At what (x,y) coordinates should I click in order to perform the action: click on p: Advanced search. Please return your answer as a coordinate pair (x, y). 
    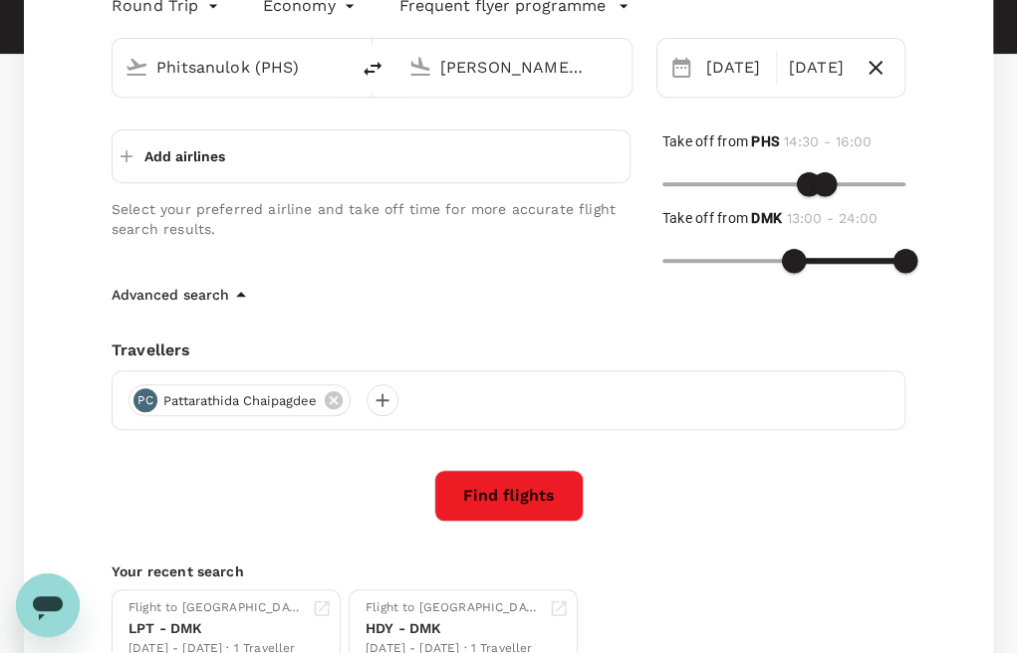
    Looking at the image, I should click on (170, 295).